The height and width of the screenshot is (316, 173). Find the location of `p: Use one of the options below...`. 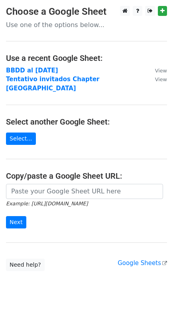

p: Use one of the options below... is located at coordinates (86, 25).